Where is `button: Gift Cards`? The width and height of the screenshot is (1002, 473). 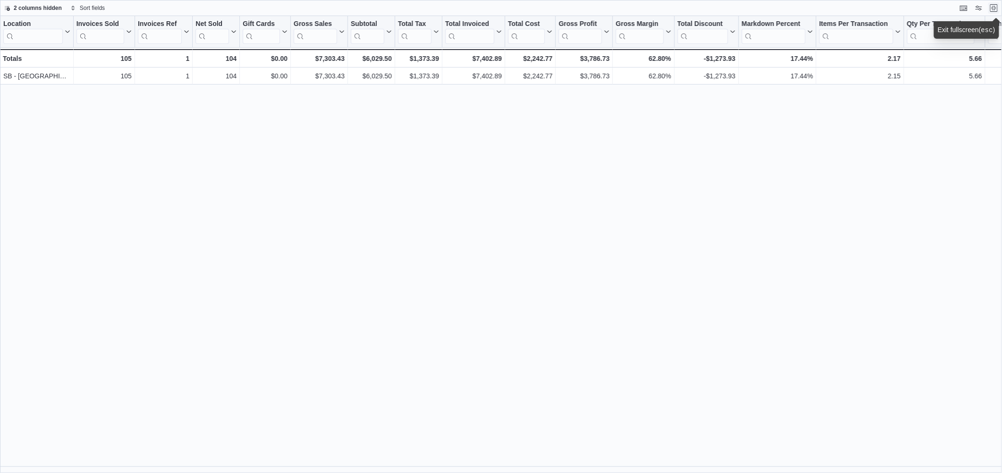
button: Gift Cards is located at coordinates (265, 32).